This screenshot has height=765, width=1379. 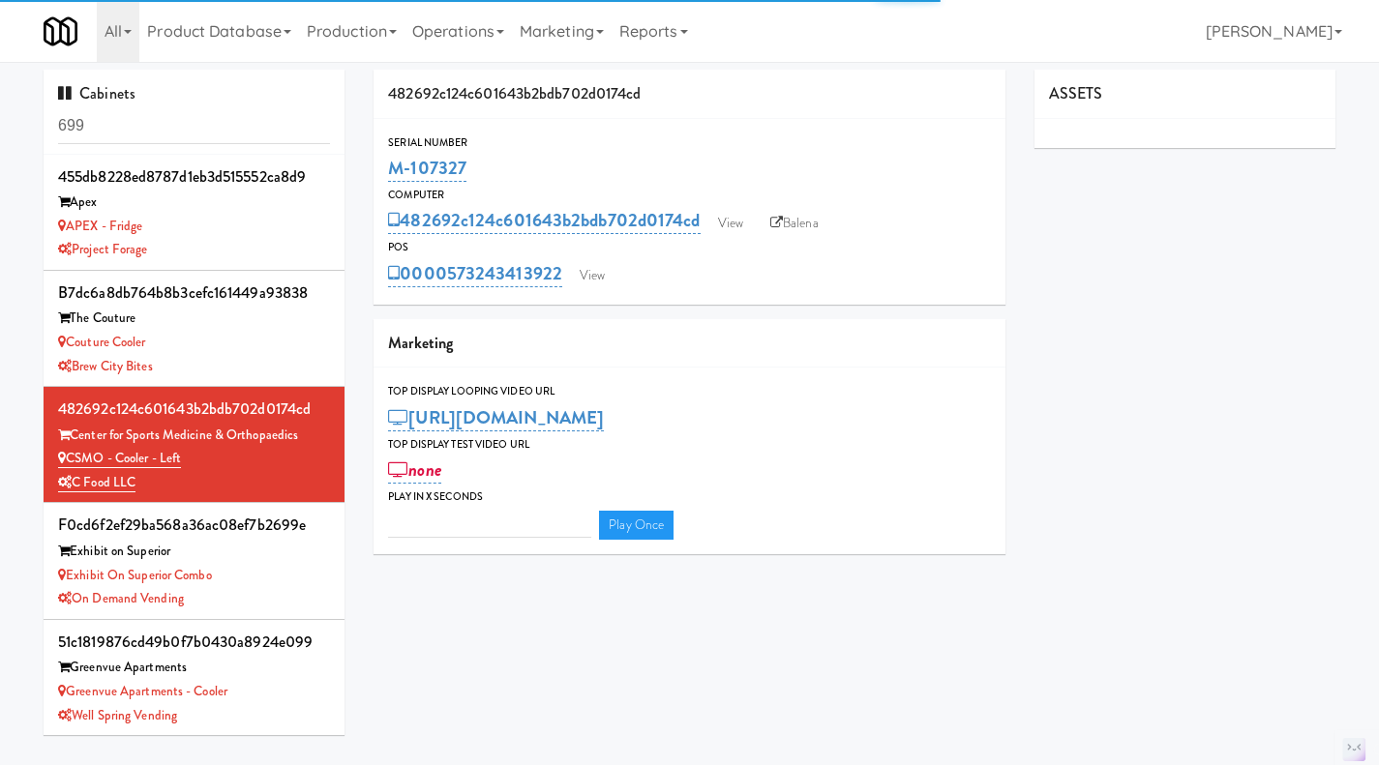 What do you see at coordinates (194, 177) in the screenshot?
I see `div: 455db8228ed8787d1eb3d515552ca8d9` at bounding box center [194, 177].